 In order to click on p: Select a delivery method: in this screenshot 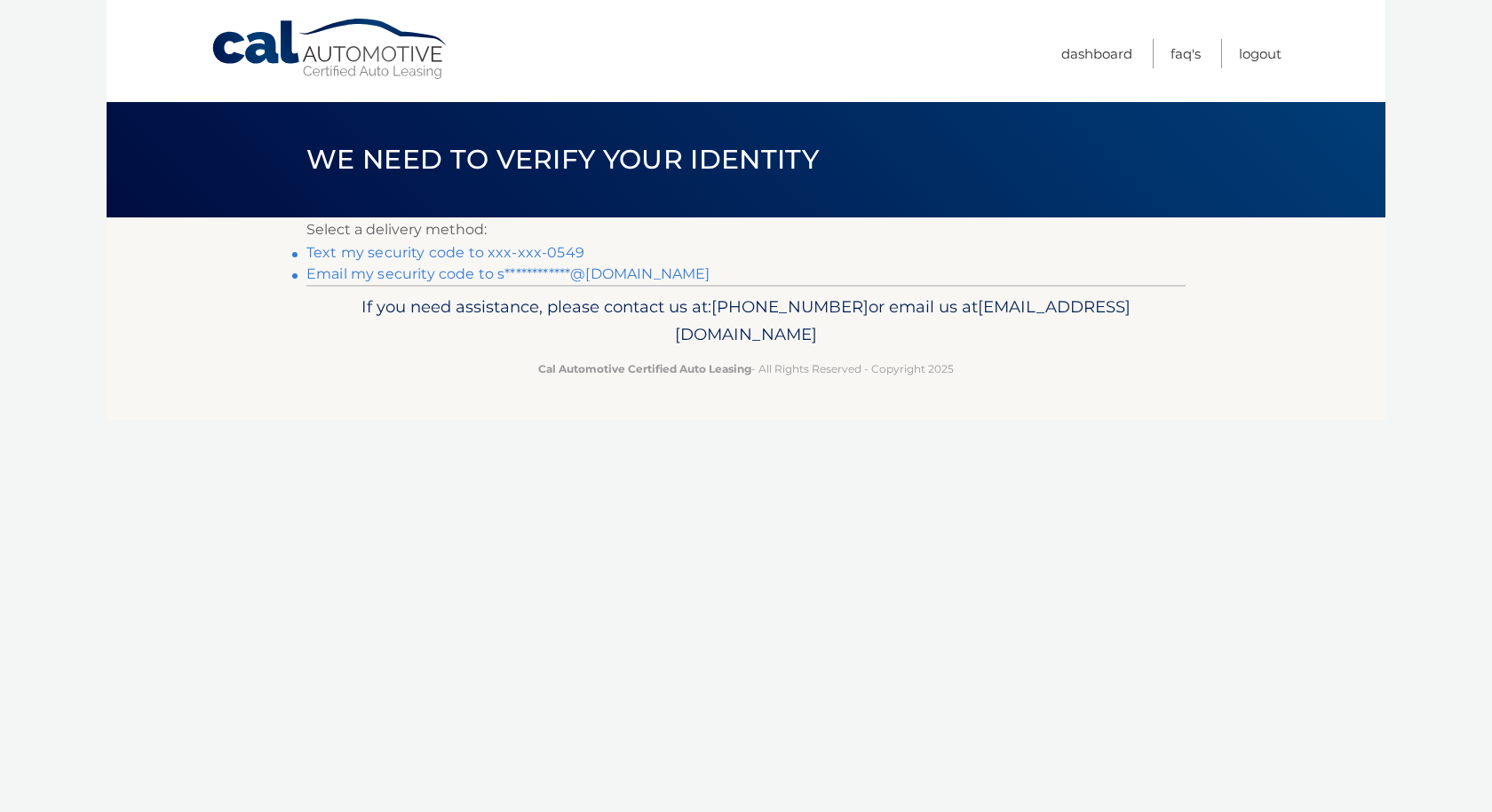, I will do `click(746, 230)`.